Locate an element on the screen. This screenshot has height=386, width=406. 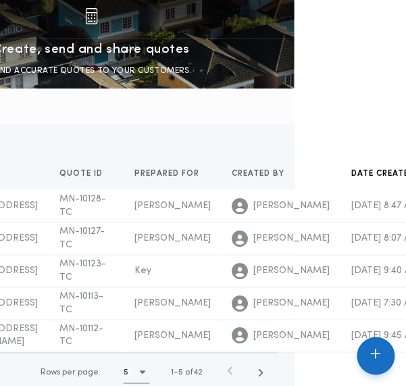
span: Created by is located at coordinates (260, 174).